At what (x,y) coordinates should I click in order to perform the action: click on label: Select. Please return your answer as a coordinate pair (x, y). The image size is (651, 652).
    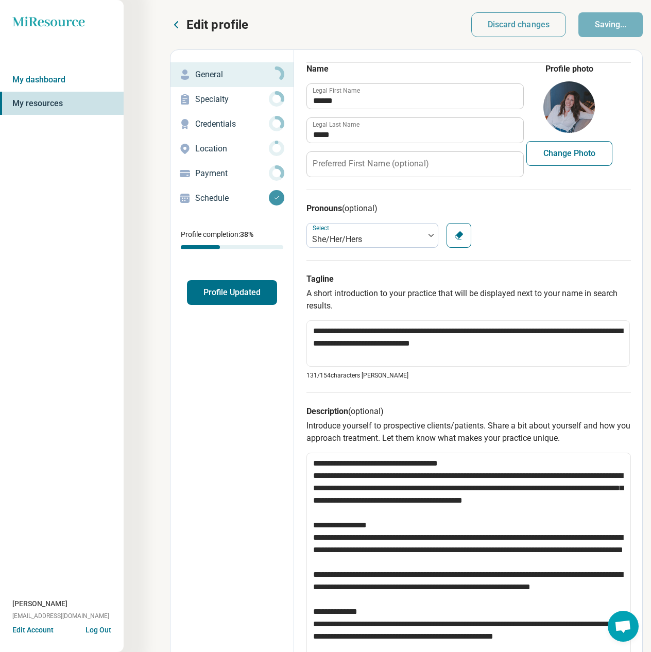
    Looking at the image, I should click on (322, 228).